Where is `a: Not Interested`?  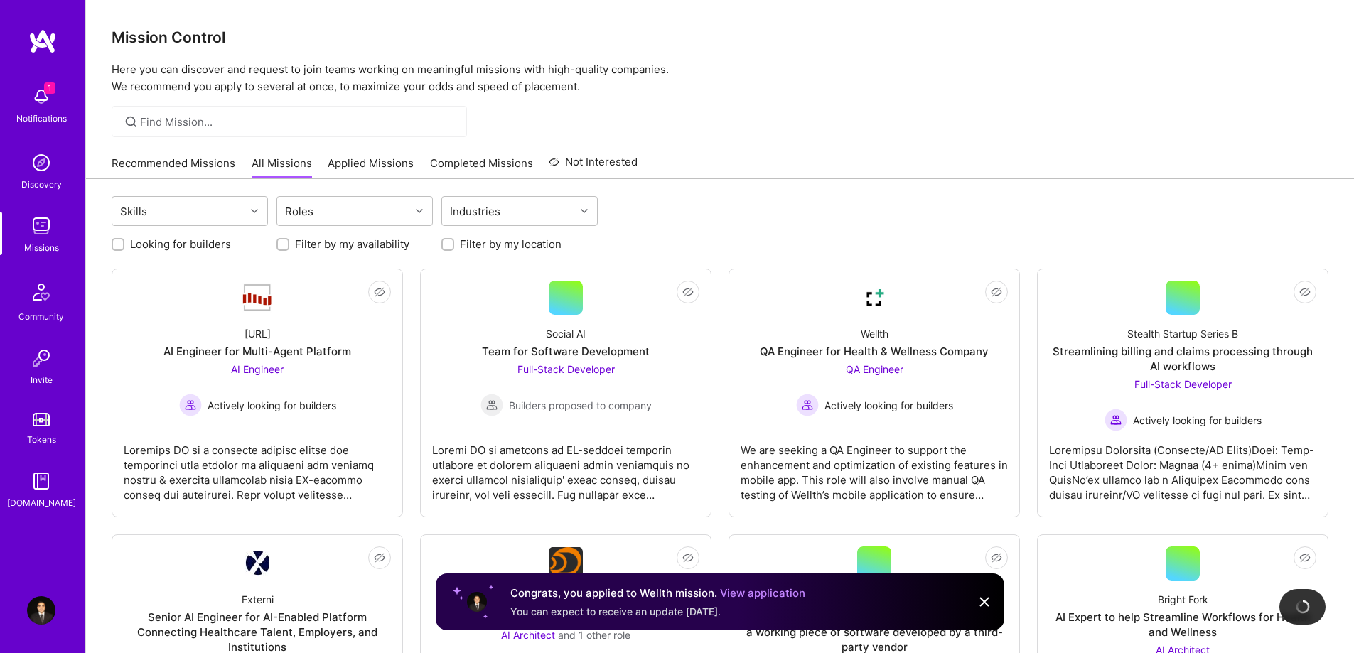 a: Not Interested is located at coordinates (593, 166).